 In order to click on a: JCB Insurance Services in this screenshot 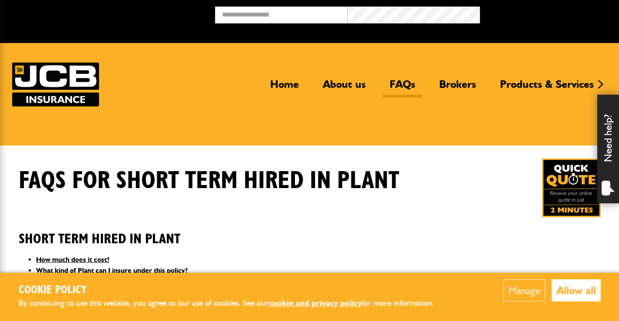, I will do `click(56, 84)`.